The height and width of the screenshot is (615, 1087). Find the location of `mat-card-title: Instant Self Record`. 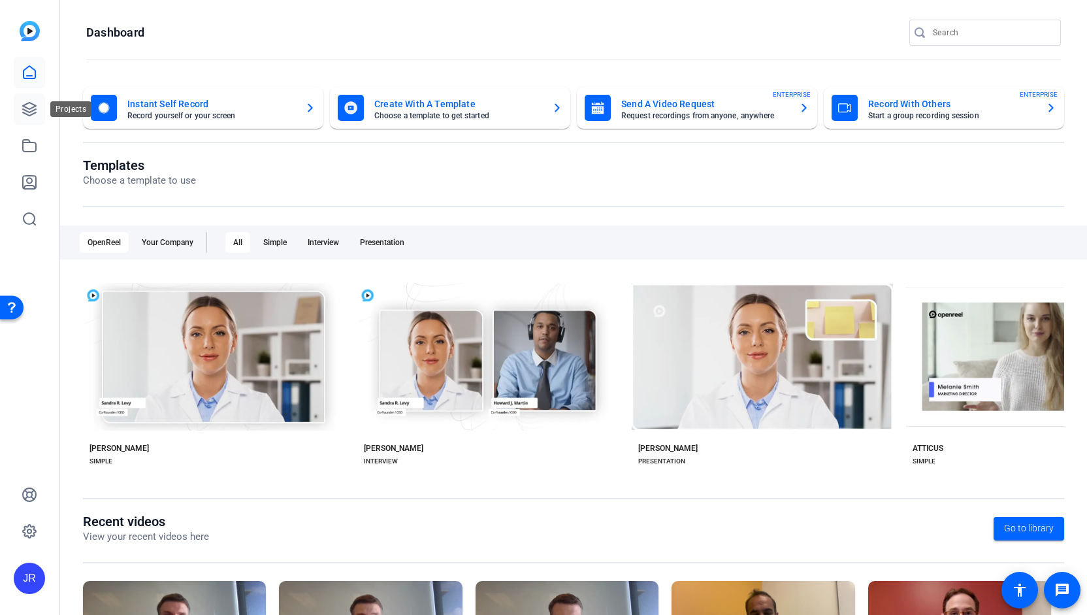

mat-card-title: Instant Self Record is located at coordinates (211, 104).